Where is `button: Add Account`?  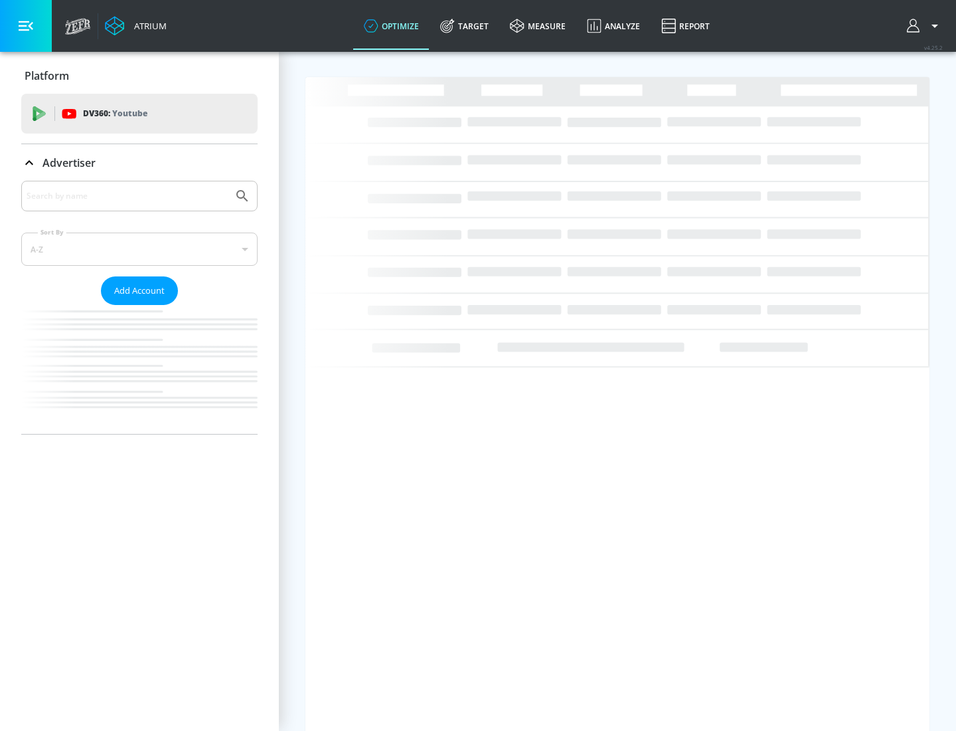 button: Add Account is located at coordinates (139, 290).